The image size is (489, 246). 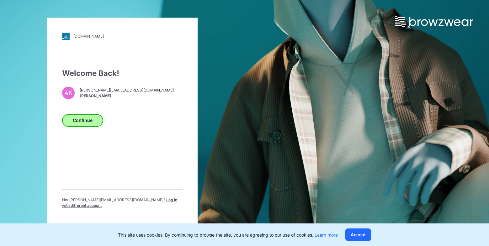 I want to click on button: Accept, so click(x=358, y=235).